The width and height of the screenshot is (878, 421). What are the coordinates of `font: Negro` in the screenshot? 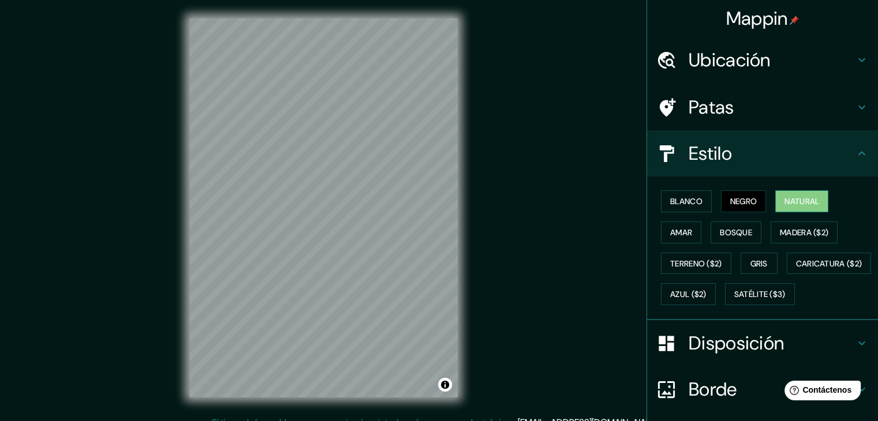 It's located at (744, 201).